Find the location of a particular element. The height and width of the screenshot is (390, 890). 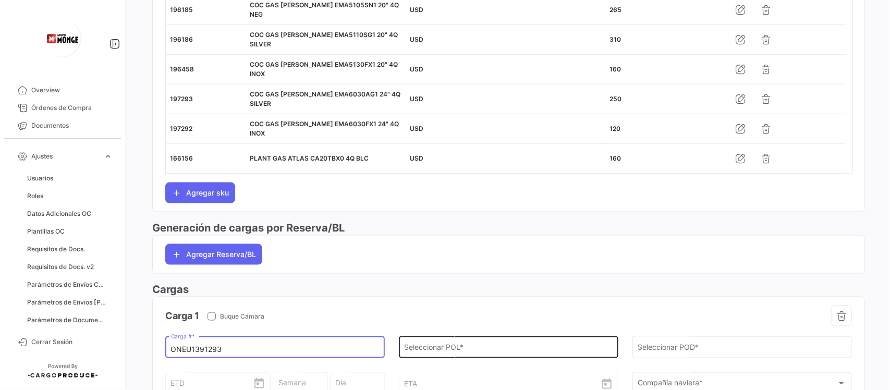

span: 250 is located at coordinates (616, 99).